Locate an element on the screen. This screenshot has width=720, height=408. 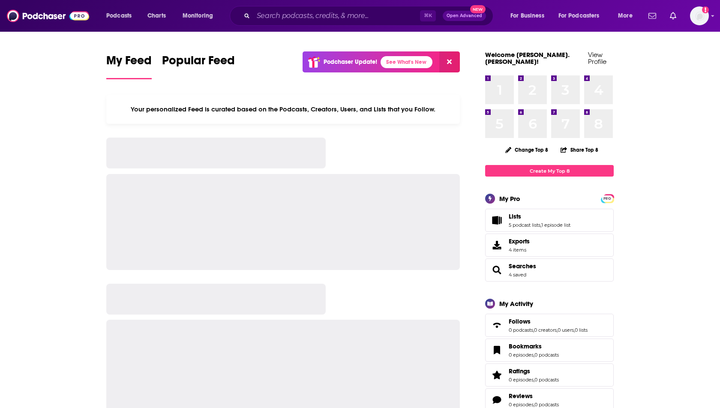
span: Popular Feed is located at coordinates (198, 63).